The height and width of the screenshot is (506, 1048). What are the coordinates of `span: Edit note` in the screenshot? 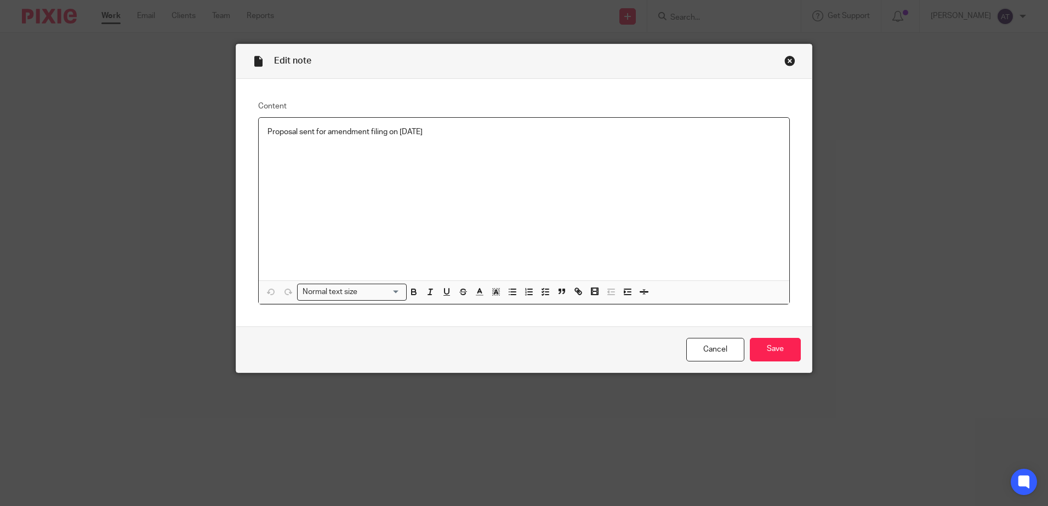 It's located at (293, 61).